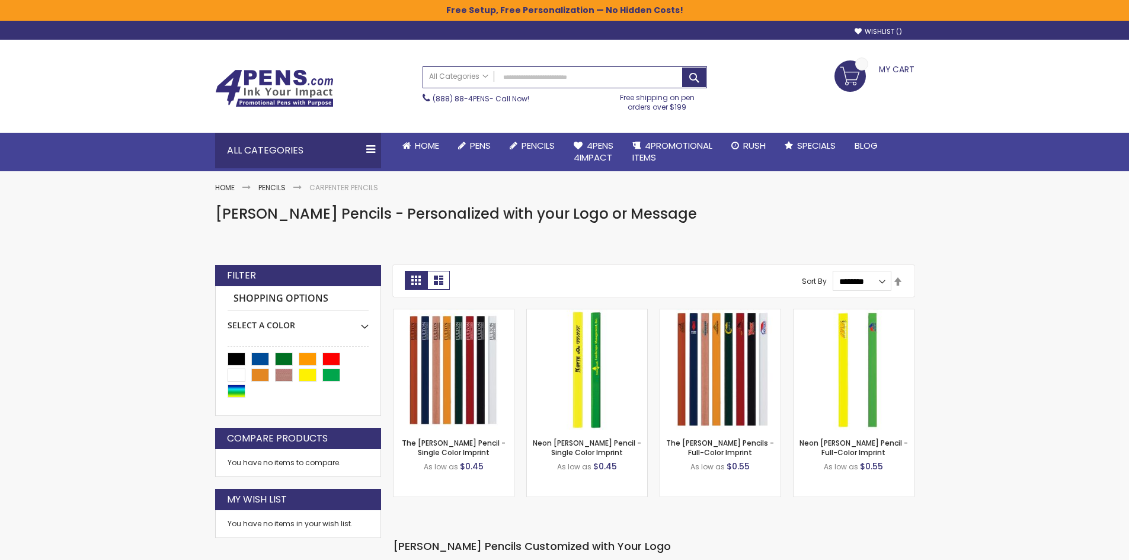 The width and height of the screenshot is (1129, 560). Describe the element at coordinates (298, 524) in the screenshot. I see `div: You have no items in your wish list.` at that location.